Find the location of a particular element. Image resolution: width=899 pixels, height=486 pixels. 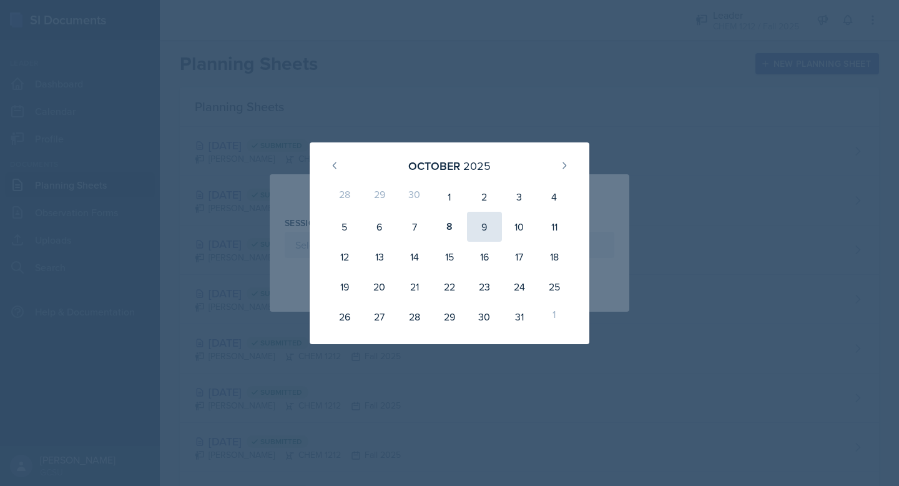

div: 8 is located at coordinates (450, 227).